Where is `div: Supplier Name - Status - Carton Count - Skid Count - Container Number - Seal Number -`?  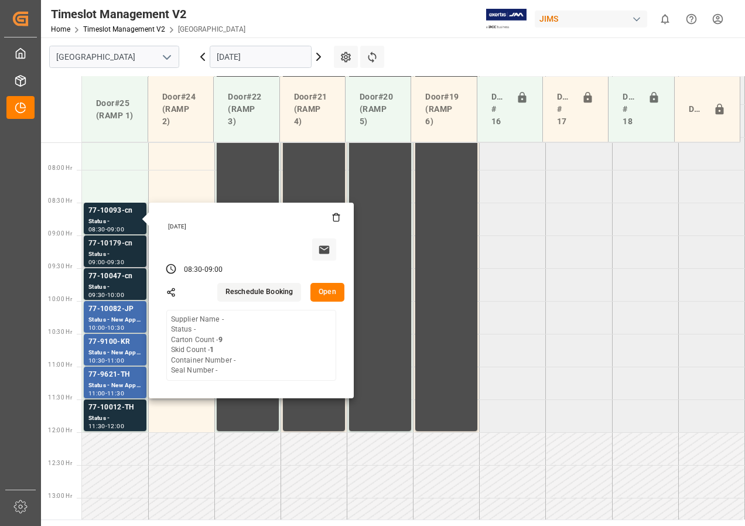 div: Supplier Name - Status - Carton Count - Skid Count - Container Number - Seal Number - is located at coordinates (203, 345).